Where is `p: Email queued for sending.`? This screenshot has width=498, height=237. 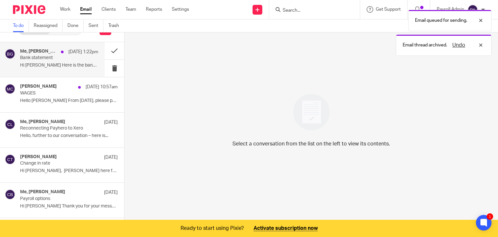 p: Email queued for sending. is located at coordinates (441, 20).